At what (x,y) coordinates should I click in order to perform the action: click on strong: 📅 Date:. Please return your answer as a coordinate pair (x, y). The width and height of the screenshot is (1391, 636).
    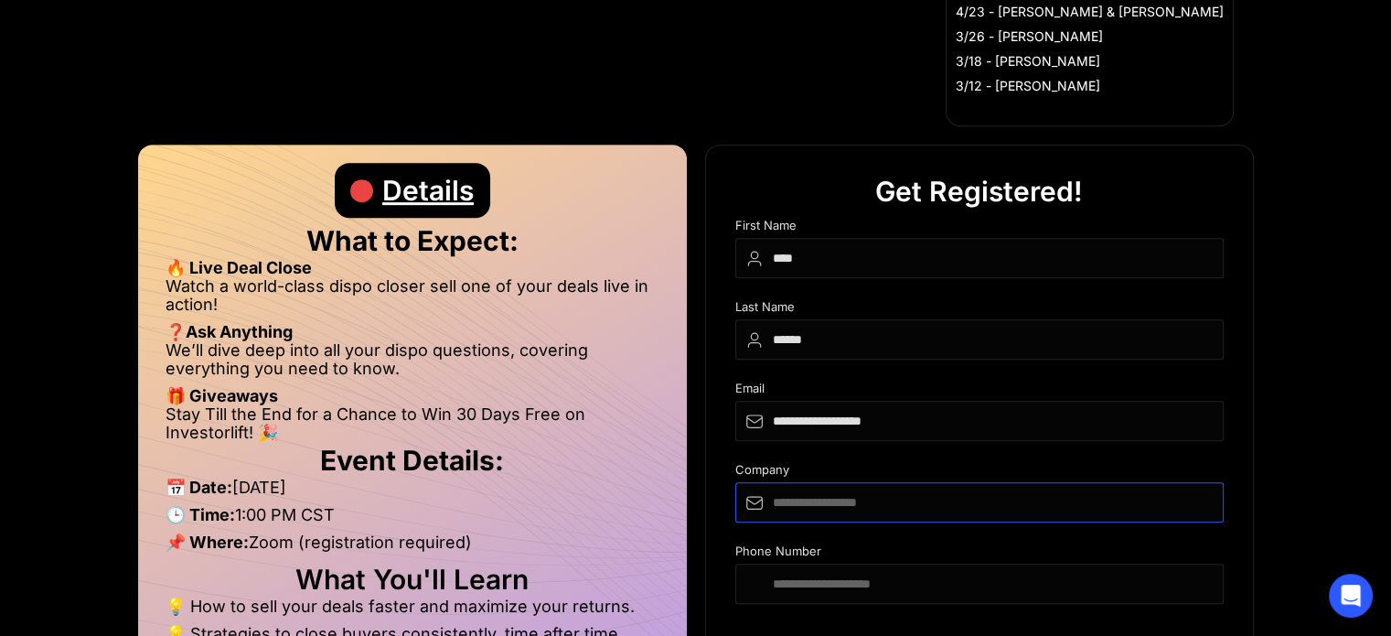
    Looking at the image, I should click on (198, 487).